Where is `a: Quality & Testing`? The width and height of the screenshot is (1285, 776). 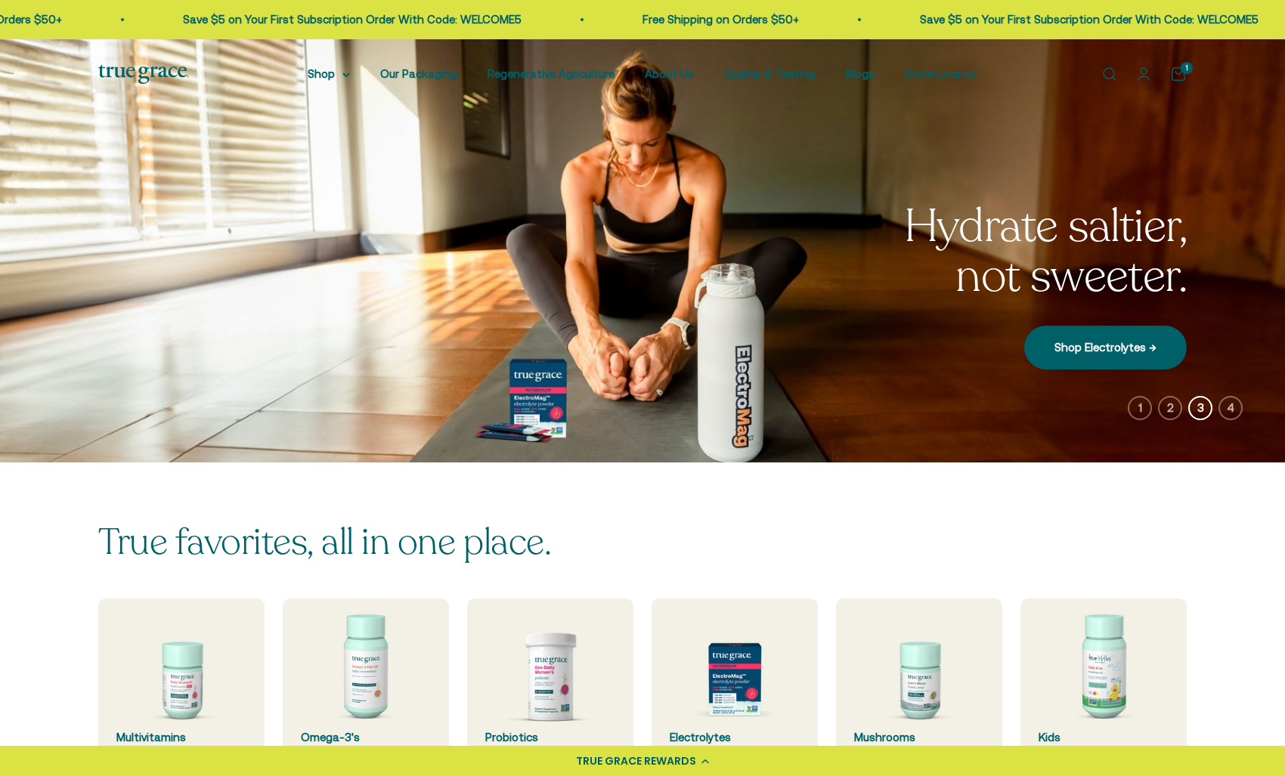 a: Quality & Testing is located at coordinates (769, 73).